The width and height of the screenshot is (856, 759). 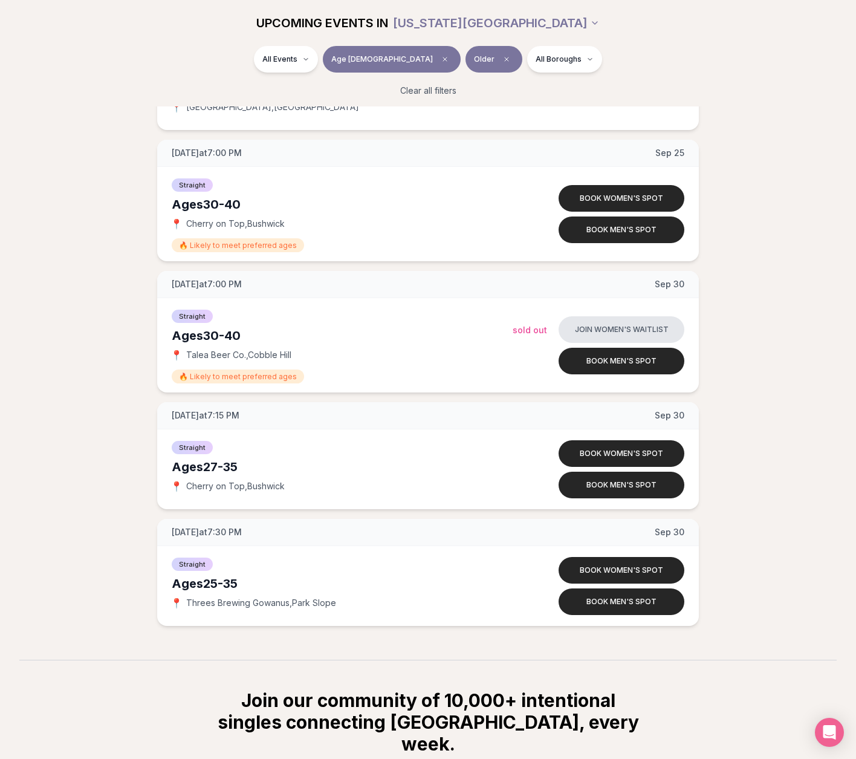 What do you see at coordinates (322, 23) in the screenshot?
I see `span: UPCOMING EVENTS IN` at bounding box center [322, 23].